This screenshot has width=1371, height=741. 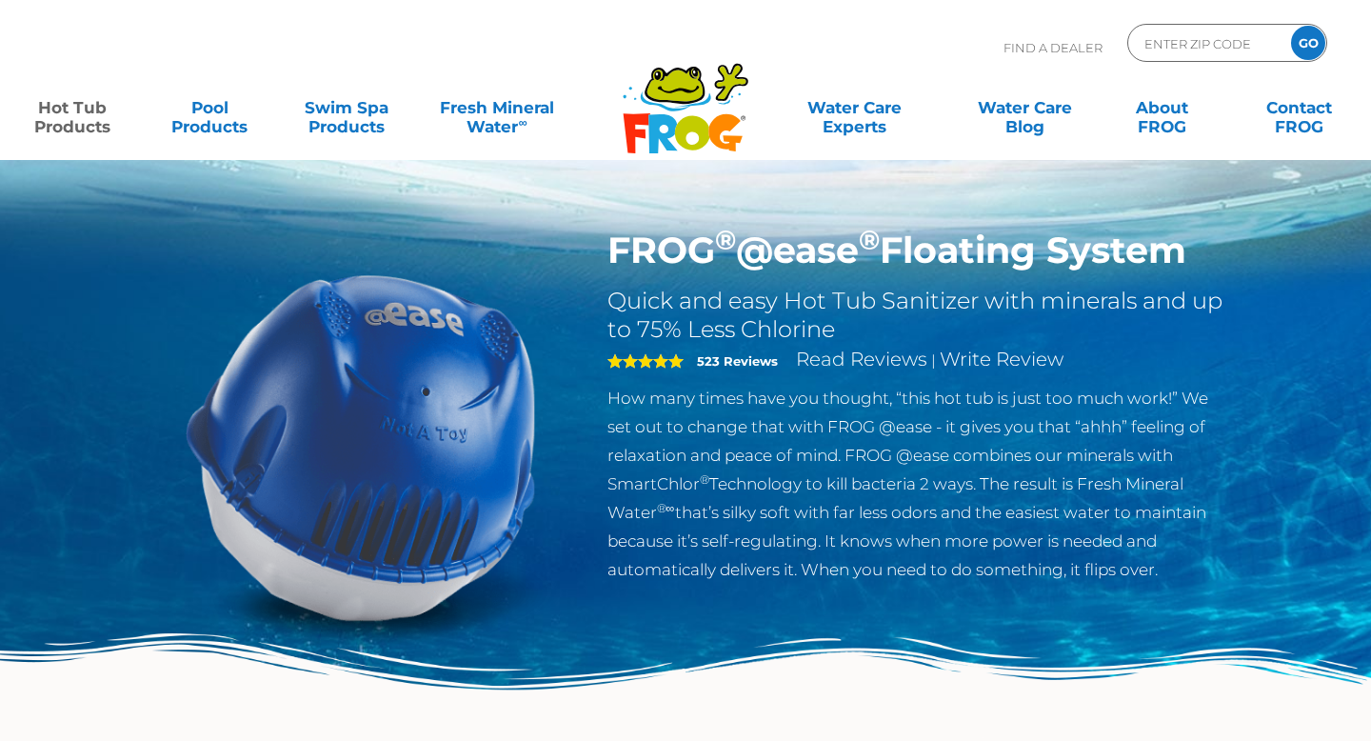 What do you see at coordinates (737, 361) in the screenshot?
I see `strong: 523 Reviews` at bounding box center [737, 361].